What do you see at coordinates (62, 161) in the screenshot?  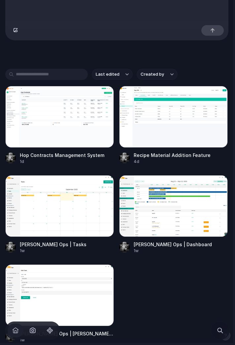 I see `div: 1d` at bounding box center [62, 161].